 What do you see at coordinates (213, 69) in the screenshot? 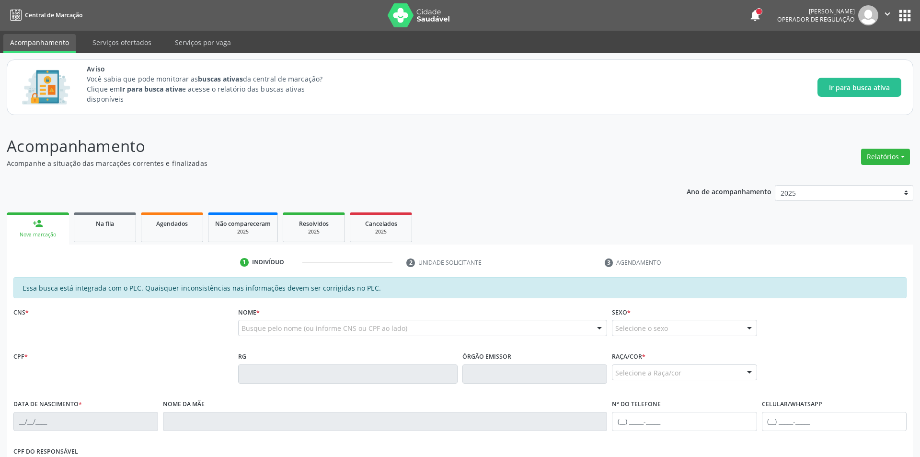
I see `span: Aviso` at bounding box center [213, 69].